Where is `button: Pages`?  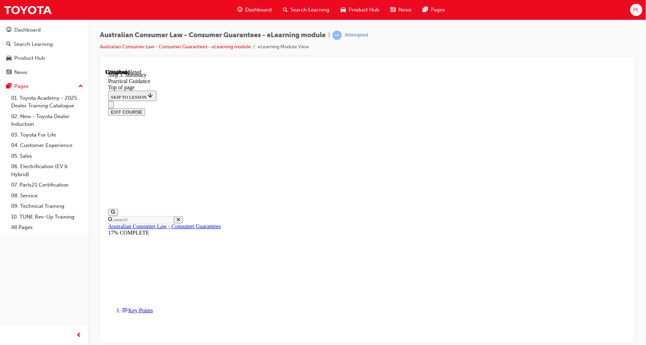
button: Pages is located at coordinates (44, 86).